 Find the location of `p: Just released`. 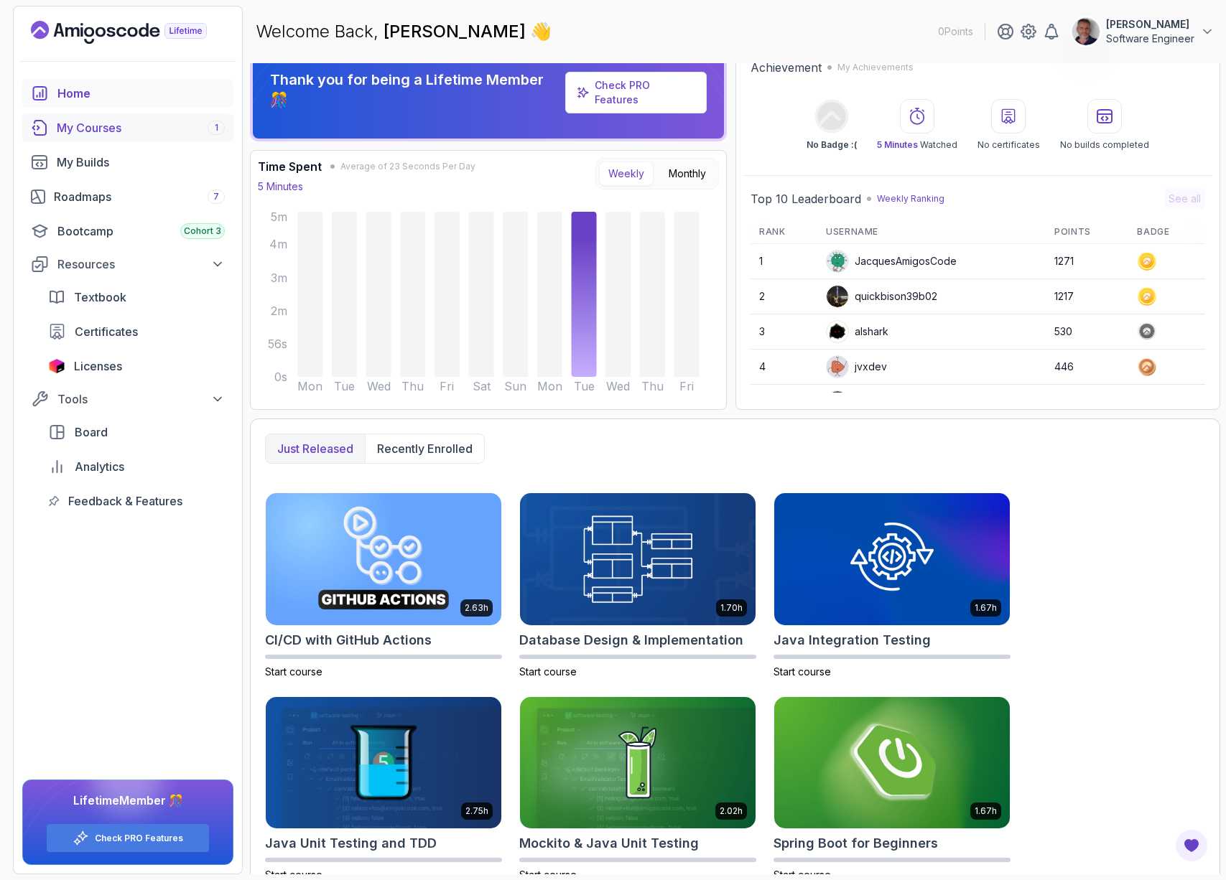

p: Just released is located at coordinates (315, 449).